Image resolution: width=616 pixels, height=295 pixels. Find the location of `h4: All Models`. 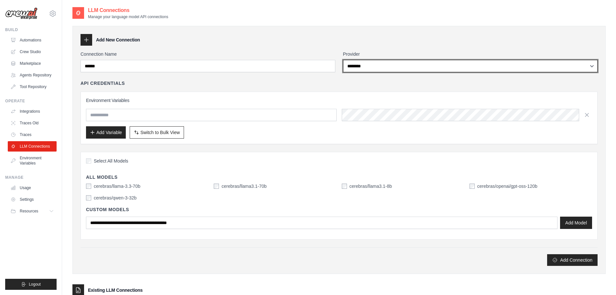

h4: All Models is located at coordinates (339, 177).